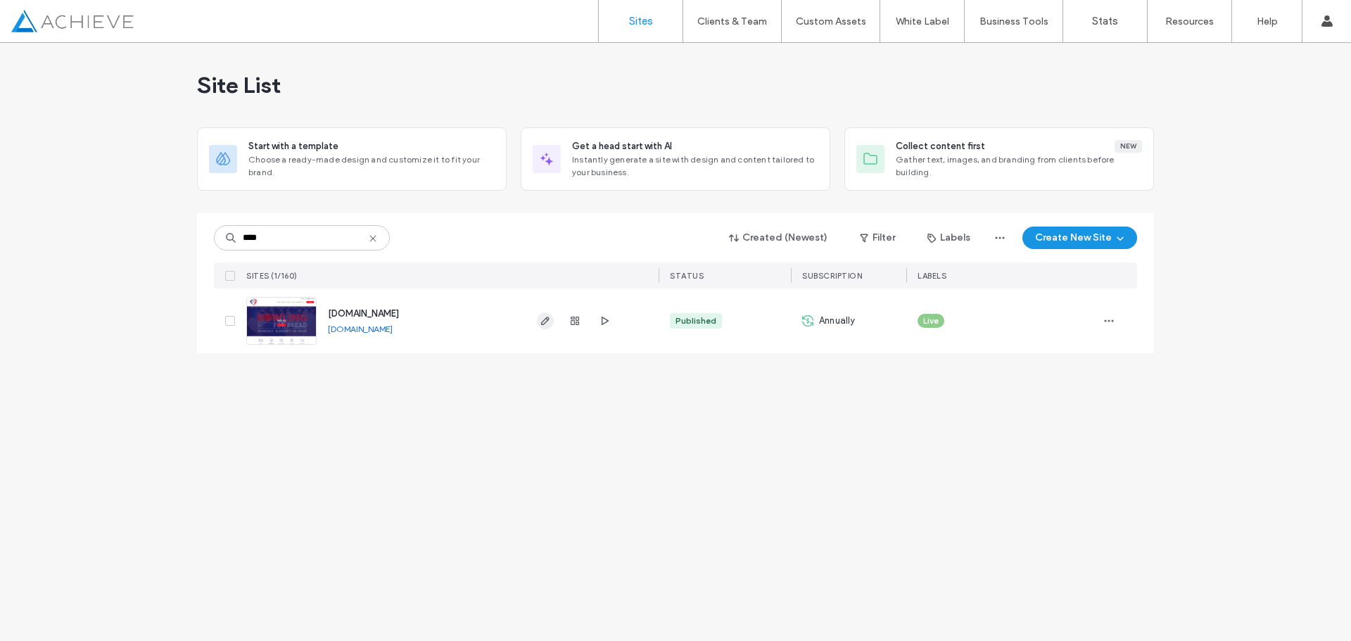  Describe the element at coordinates (1267, 21) in the screenshot. I see `label: Help` at that location.